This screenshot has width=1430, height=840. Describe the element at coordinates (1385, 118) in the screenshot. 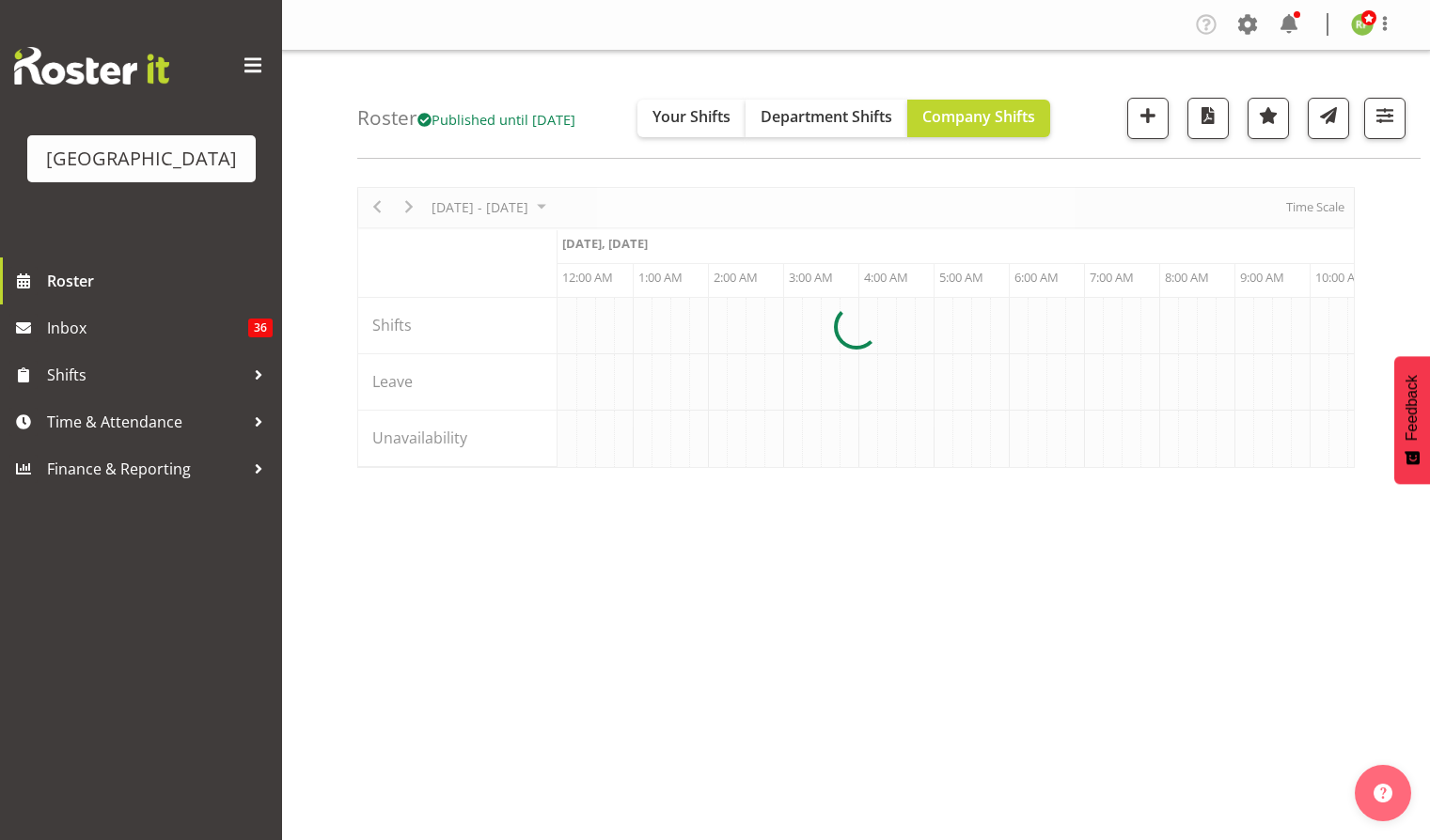

I see `button: Filter Shifts` at that location.